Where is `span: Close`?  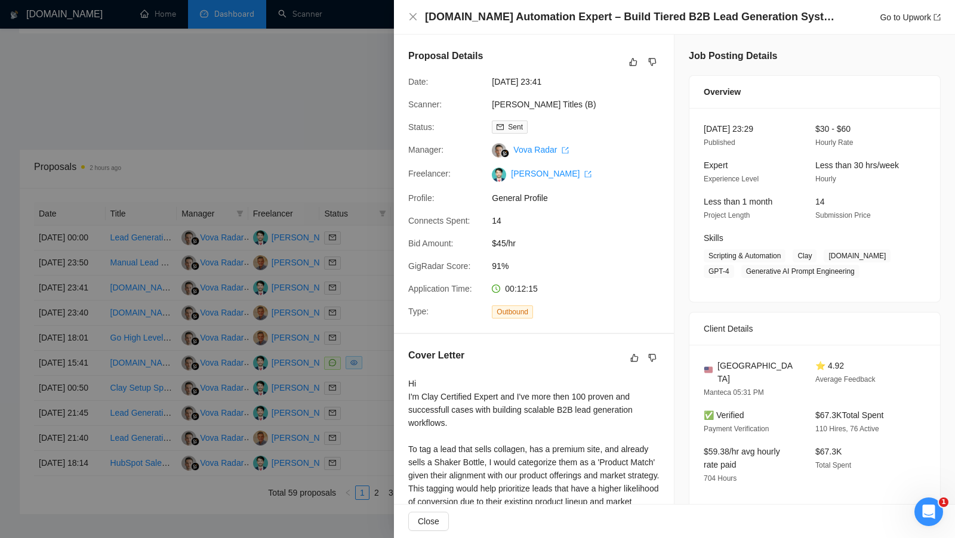 span: Close is located at coordinates (428, 521).